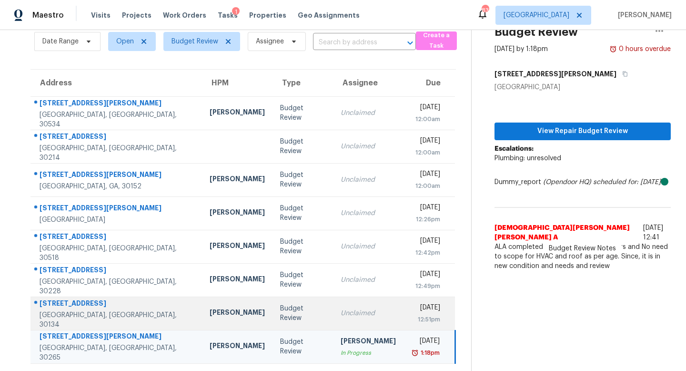  I want to click on span: Budget Review, so click(195, 41).